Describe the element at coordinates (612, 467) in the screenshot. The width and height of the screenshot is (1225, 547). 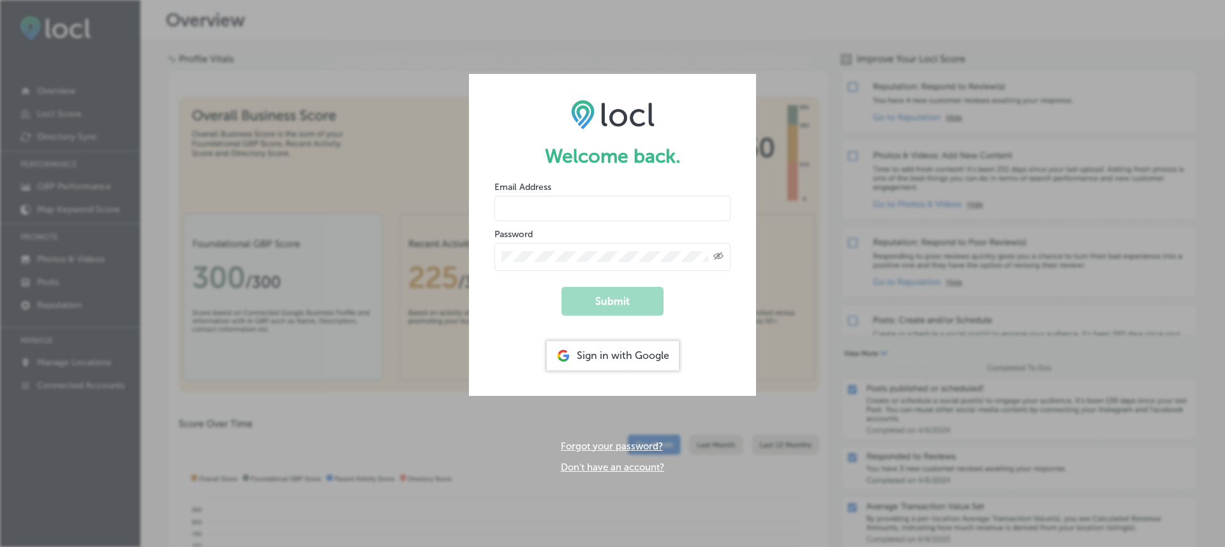
I see `a: Don't have an account?` at that location.